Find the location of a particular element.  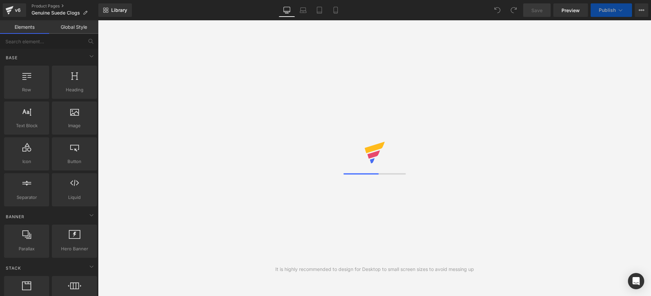

a: Mobile is located at coordinates (335, 10).